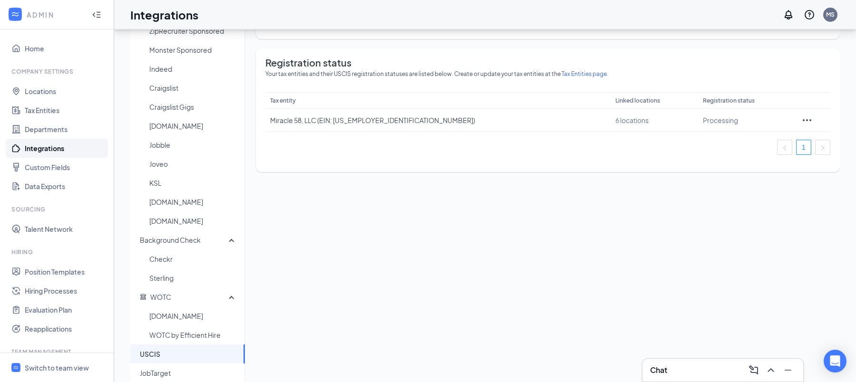 The width and height of the screenshot is (856, 382). I want to click on a: Evaluation Plan, so click(65, 310).